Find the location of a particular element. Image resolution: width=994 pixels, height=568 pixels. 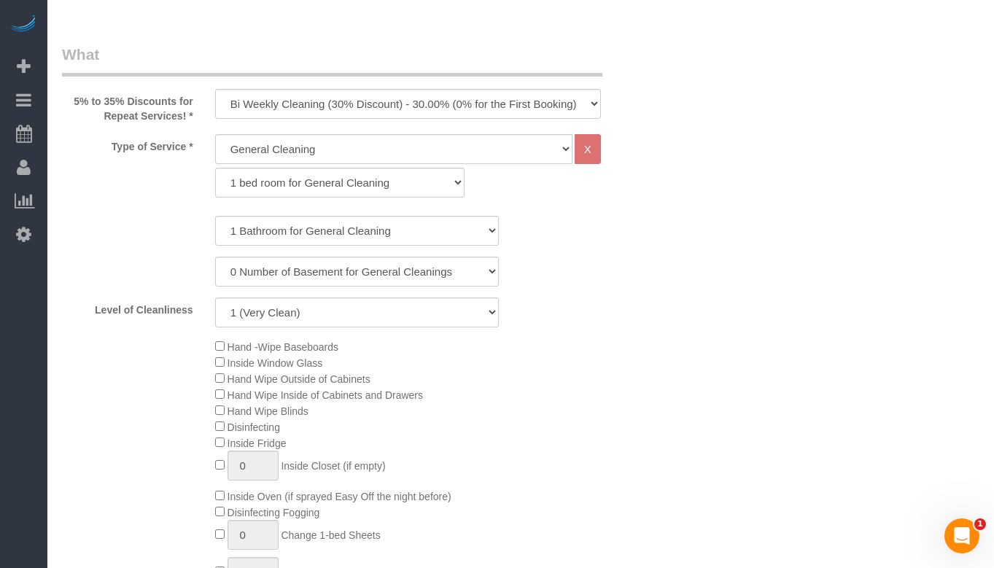

span: 1 is located at coordinates (980, 524).